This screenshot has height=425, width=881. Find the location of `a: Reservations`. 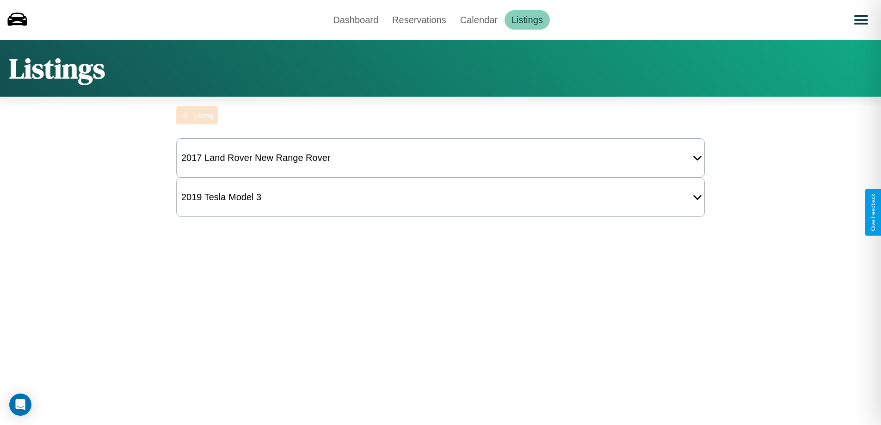

a: Reservations is located at coordinates (419, 20).